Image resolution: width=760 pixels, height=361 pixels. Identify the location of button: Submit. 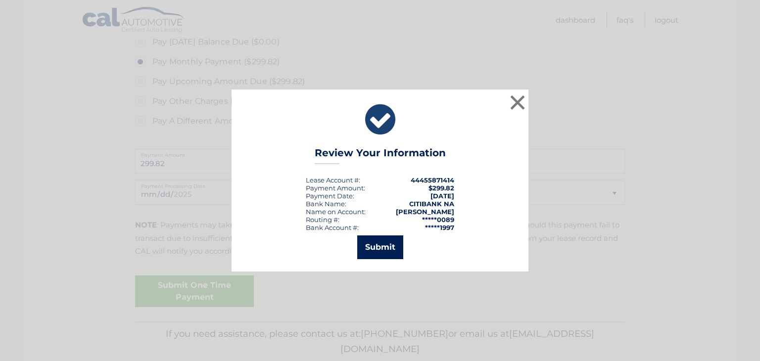
(380, 248).